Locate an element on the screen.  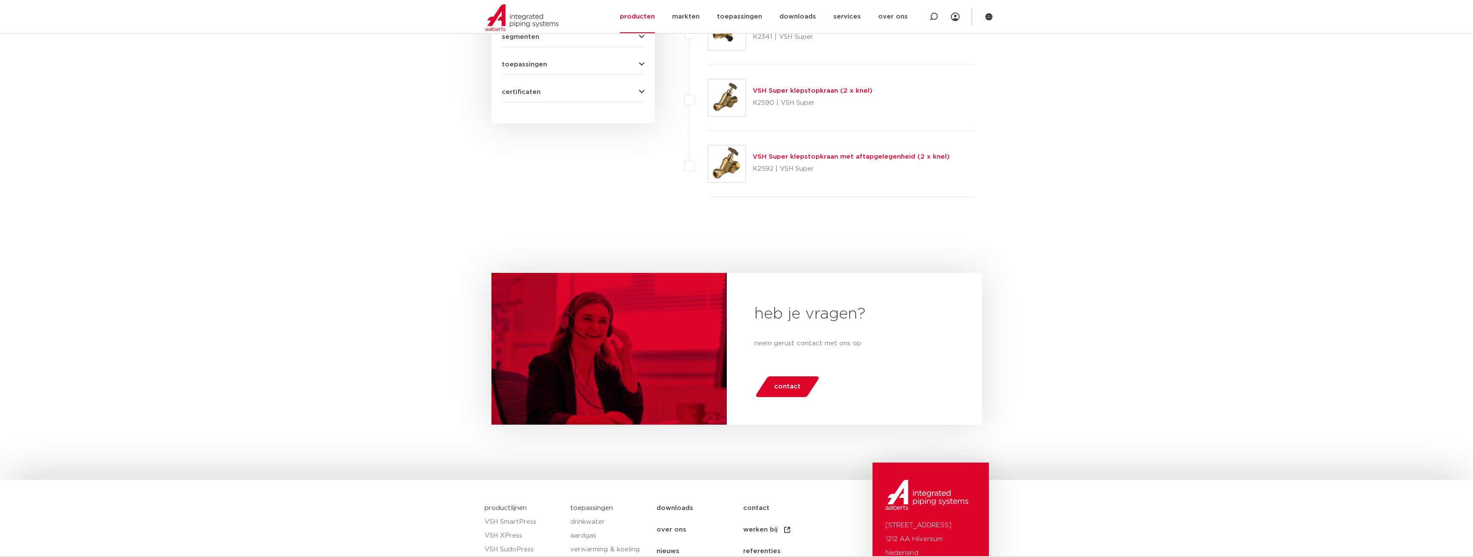
a: drinkwater is located at coordinates (609, 522).